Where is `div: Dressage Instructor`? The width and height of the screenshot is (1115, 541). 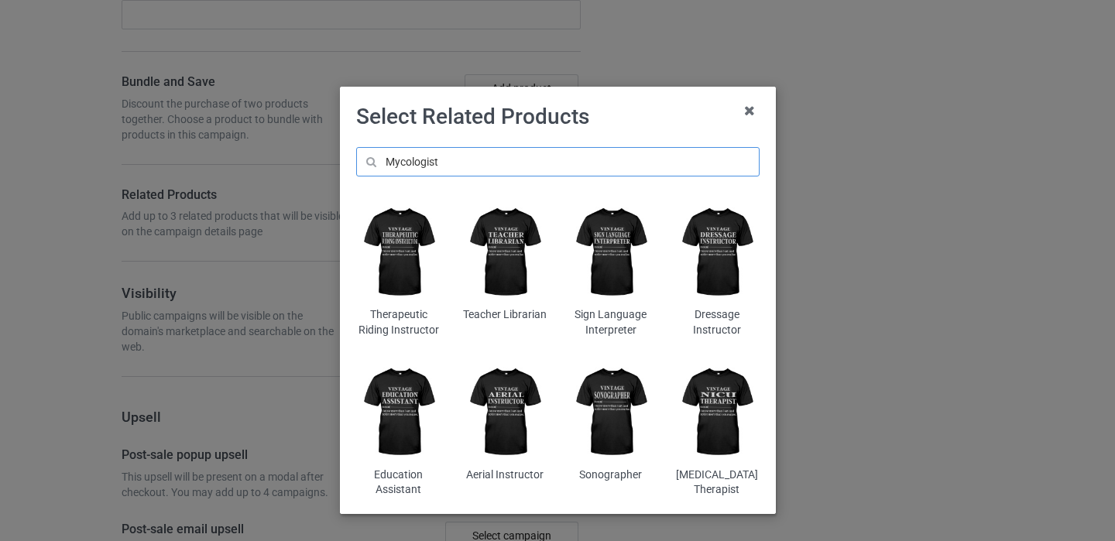
div: Dressage Instructor is located at coordinates (716, 322).